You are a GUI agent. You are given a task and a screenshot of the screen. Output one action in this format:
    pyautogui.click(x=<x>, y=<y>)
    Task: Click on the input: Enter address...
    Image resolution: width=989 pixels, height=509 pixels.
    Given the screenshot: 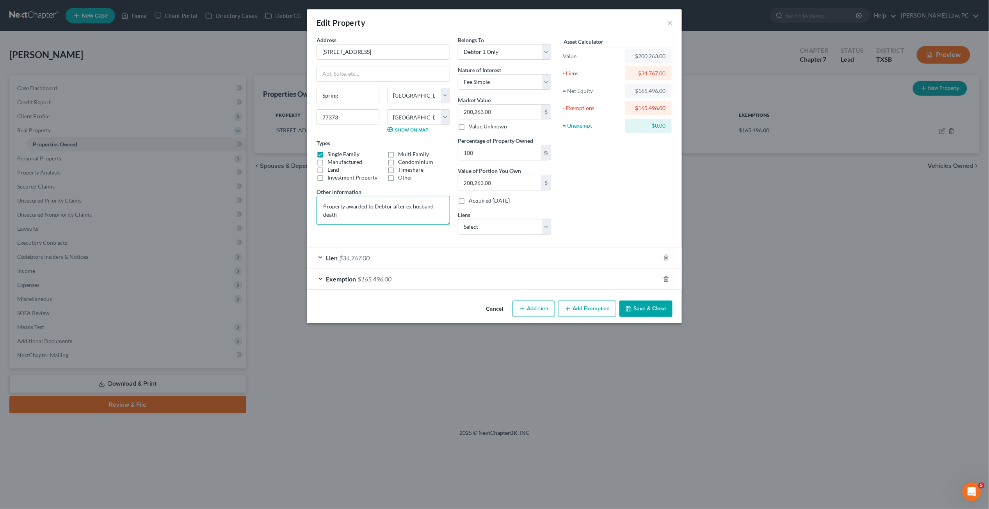 What is the action you would take?
    pyautogui.click(x=383, y=52)
    